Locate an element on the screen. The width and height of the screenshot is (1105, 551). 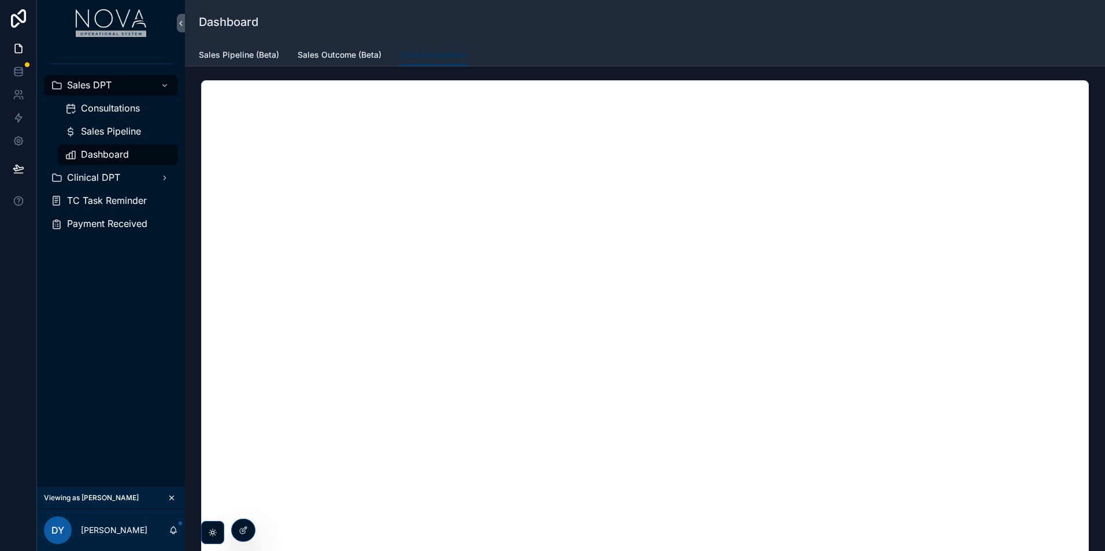
span: Sales Pipeline is located at coordinates (111, 131).